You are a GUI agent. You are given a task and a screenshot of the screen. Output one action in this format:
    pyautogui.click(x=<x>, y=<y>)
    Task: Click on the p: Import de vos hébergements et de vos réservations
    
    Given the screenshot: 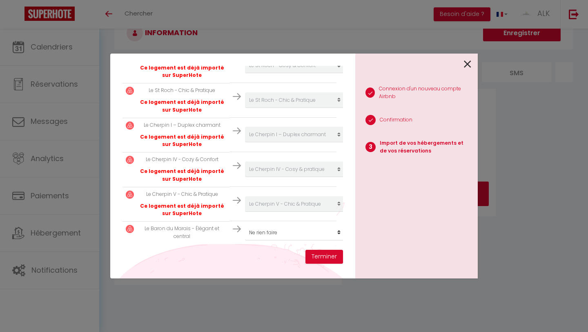 What is the action you would take?
    pyautogui.click(x=426, y=147)
    